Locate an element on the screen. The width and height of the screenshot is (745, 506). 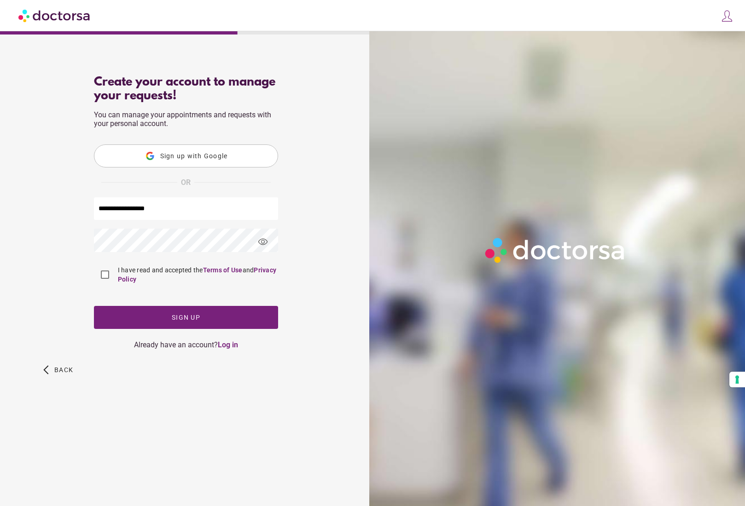
img: icons8-customer-100.png is located at coordinates (727, 16).